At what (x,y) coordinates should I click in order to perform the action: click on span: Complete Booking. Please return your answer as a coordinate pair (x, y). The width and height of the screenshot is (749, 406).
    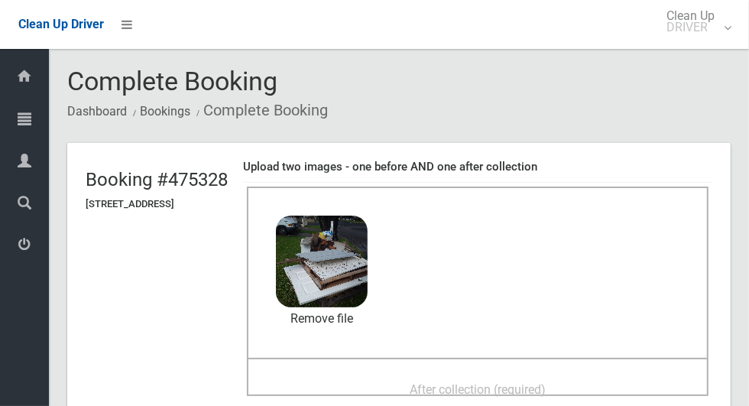
    Looking at the image, I should click on (172, 81).